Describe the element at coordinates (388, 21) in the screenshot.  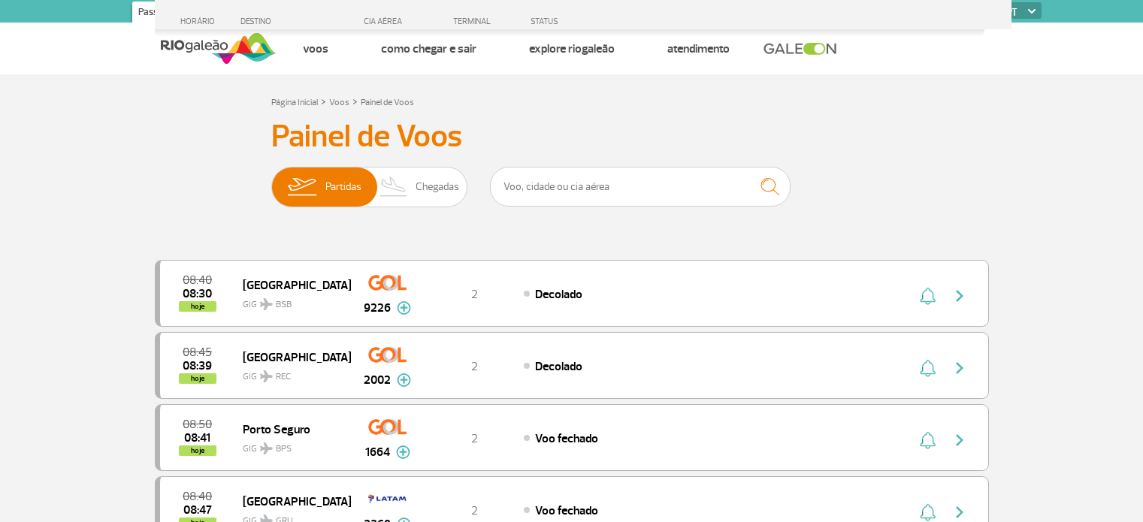
I see `div: CIA AÉREA` at that location.